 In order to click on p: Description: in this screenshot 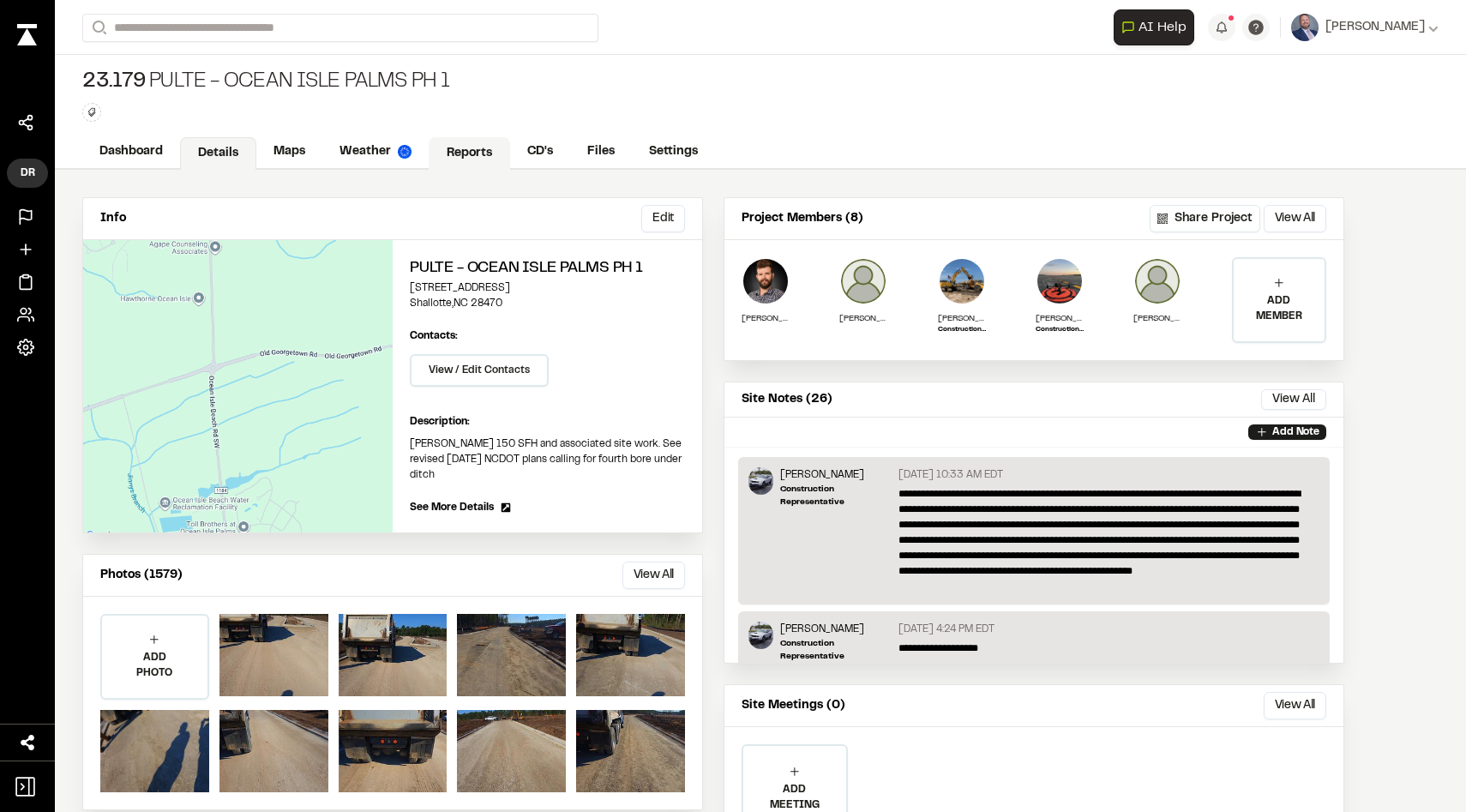, I will do `click(547, 422)`.